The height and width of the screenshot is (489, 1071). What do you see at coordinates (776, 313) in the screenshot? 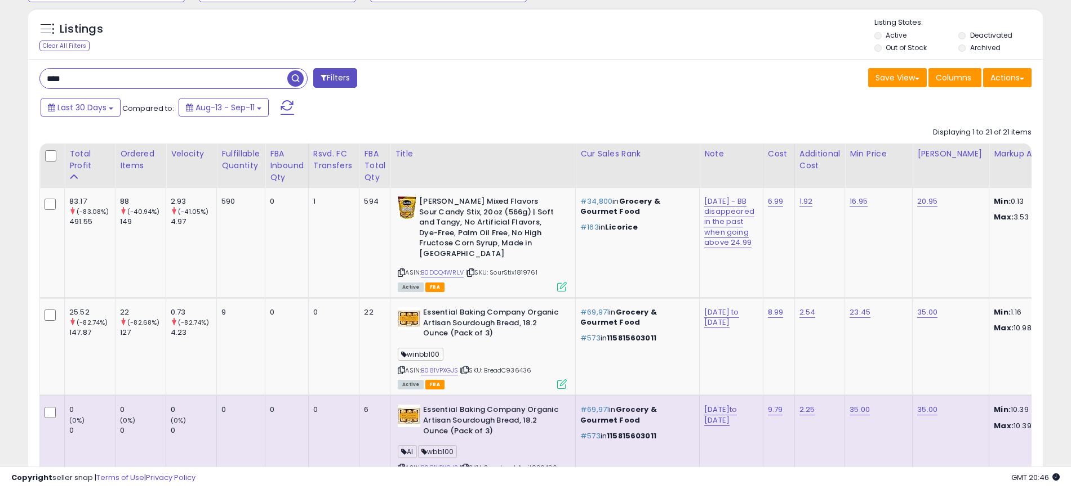
I see `a: 8.99` at bounding box center [776, 313].